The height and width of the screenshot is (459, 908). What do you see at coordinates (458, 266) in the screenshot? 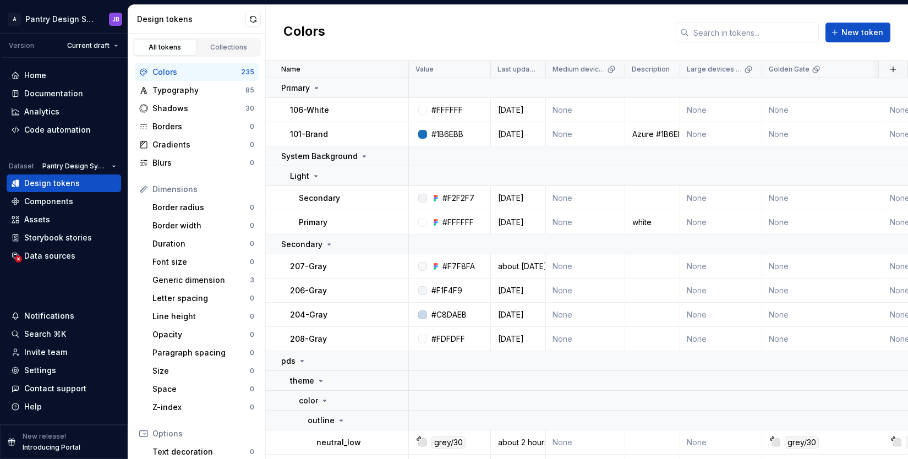
I see `div: #F7F8FA` at bounding box center [458, 266].